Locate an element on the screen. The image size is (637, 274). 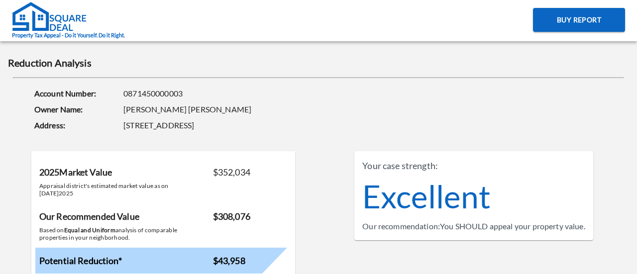
strong: $308,076 is located at coordinates (232, 217).